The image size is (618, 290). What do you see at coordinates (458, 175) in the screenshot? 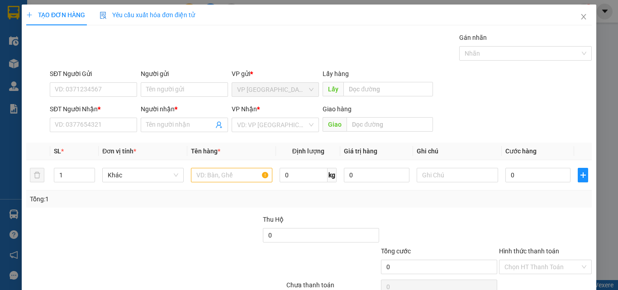
I see `input: Ghi Chú` at bounding box center [458, 175].